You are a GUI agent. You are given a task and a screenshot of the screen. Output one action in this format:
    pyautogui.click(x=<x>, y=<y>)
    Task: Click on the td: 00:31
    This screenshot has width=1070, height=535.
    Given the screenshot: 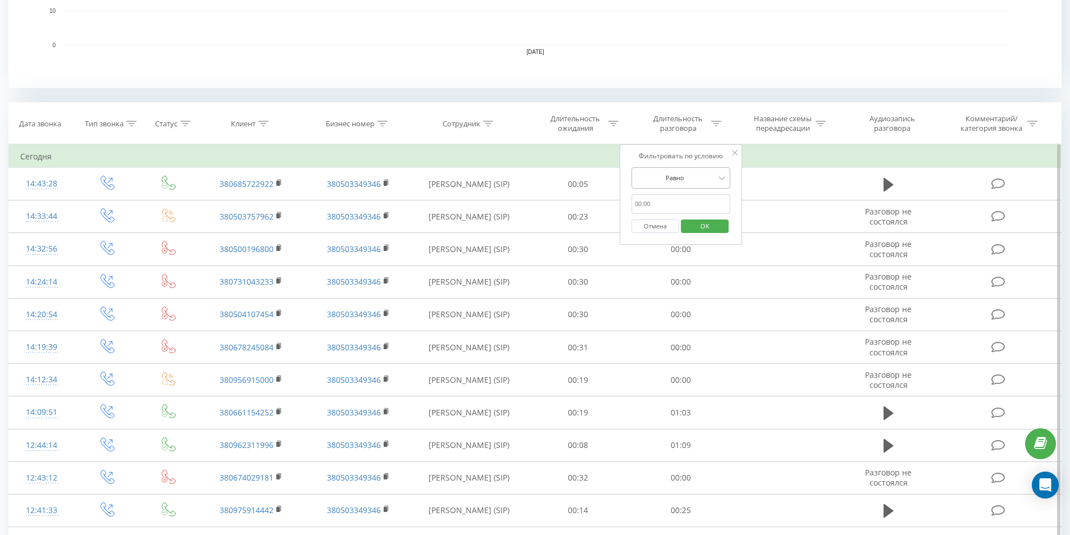 What is the action you would take?
    pyautogui.click(x=578, y=348)
    